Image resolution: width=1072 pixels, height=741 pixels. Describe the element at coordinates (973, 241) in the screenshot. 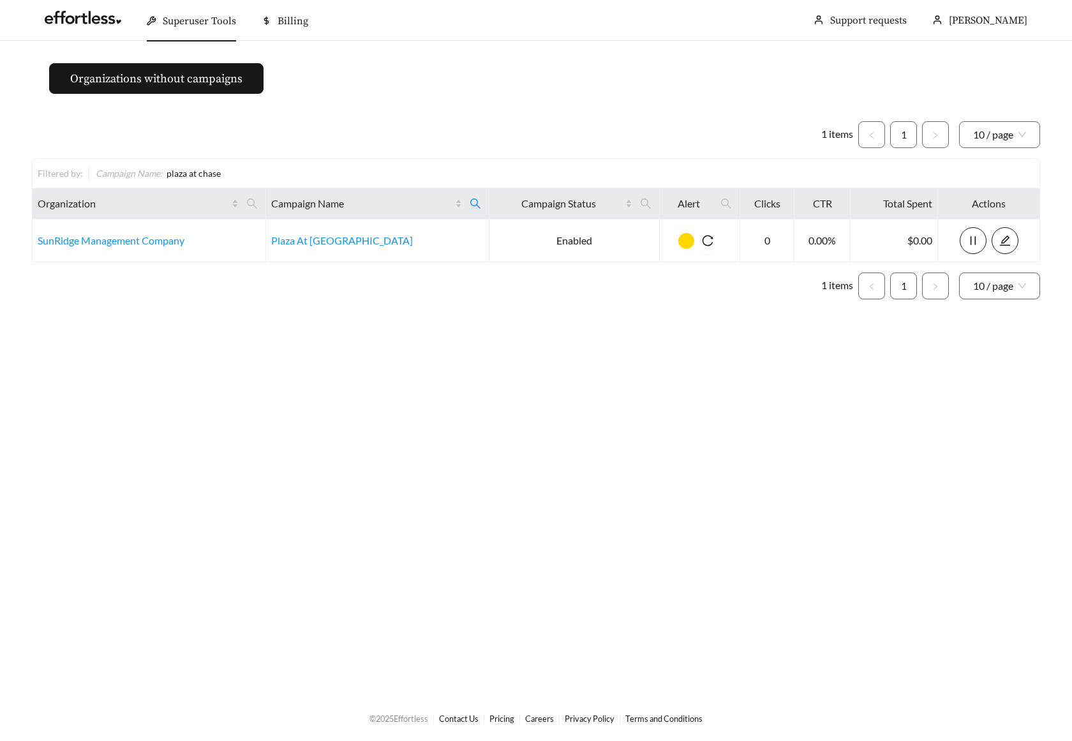

I see `span: pause` at that location.